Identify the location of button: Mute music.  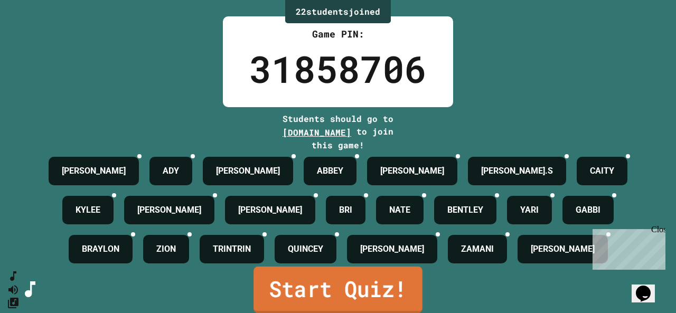
(13, 290).